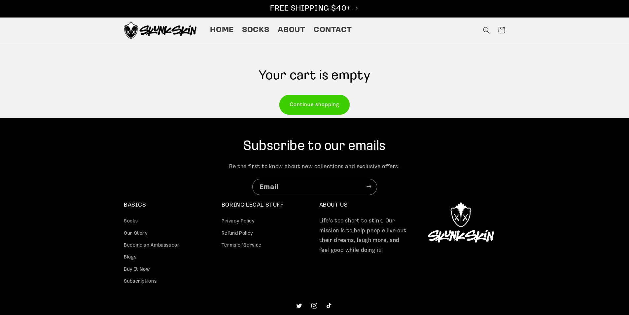  What do you see at coordinates (136, 233) in the screenshot?
I see `a: Our Story` at bounding box center [136, 233].